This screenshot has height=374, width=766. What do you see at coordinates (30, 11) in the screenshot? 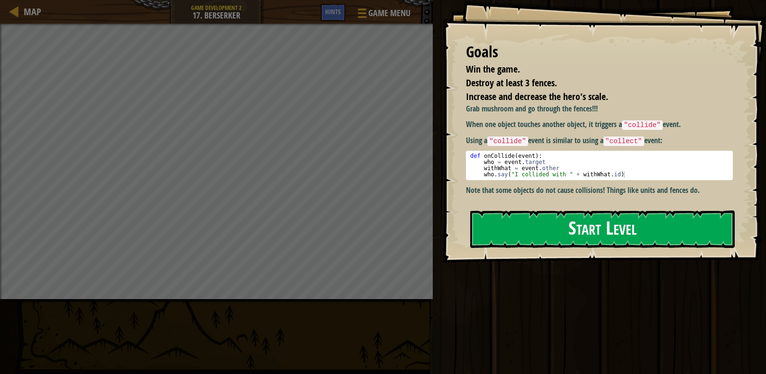
I see `a: Map` at bounding box center [30, 11].